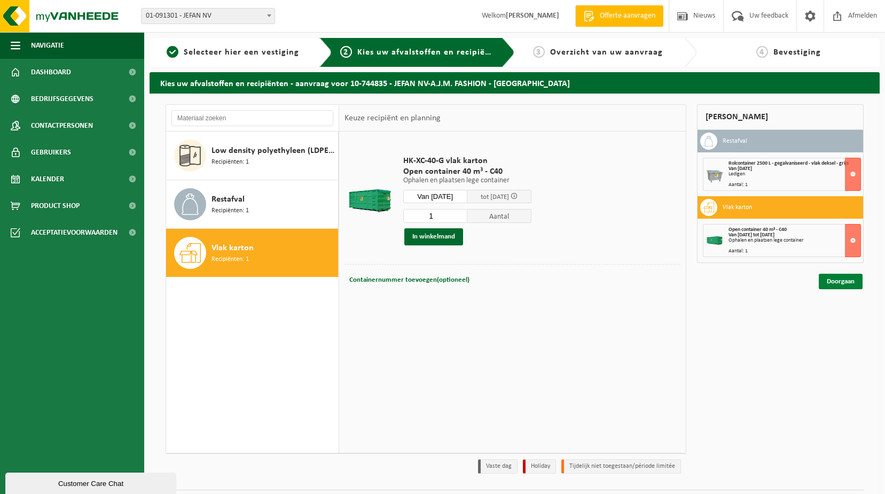 The height and width of the screenshot is (494, 885). What do you see at coordinates (606, 52) in the screenshot?
I see `span: Overzicht van uw aanvraag` at bounding box center [606, 52].